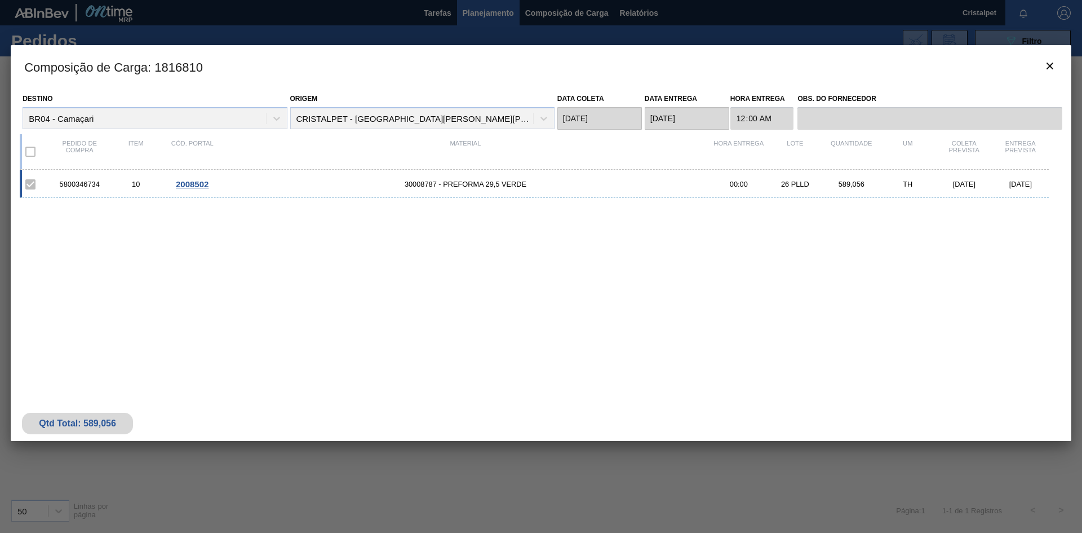  I want to click on label: Origem, so click(304, 99).